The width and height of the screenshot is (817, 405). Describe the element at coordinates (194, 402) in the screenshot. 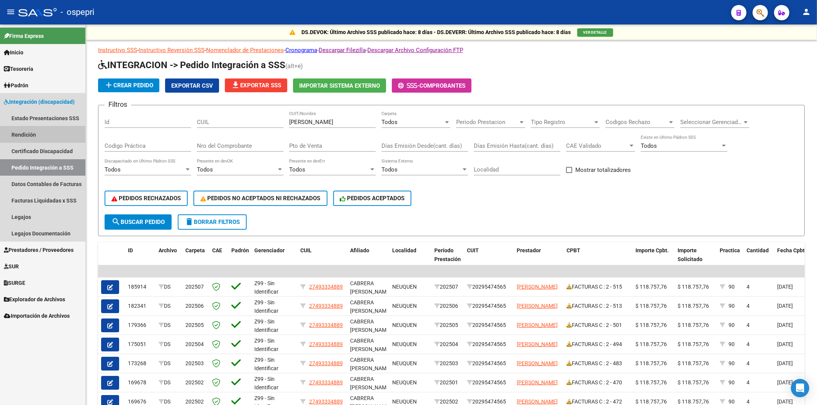

I see `span: 202502` at that location.